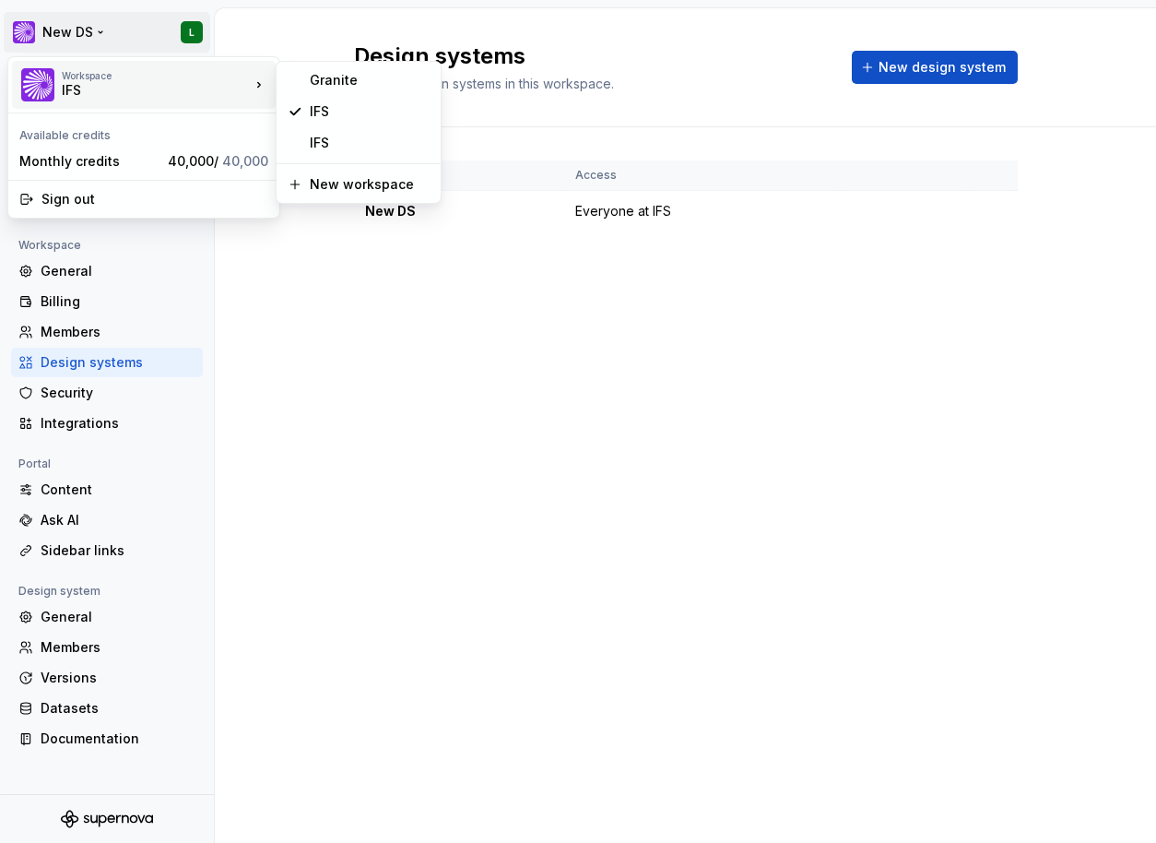 This screenshot has width=1156, height=843. Describe the element at coordinates (218, 160) in the screenshot. I see `span: 40,000 /` at that location.